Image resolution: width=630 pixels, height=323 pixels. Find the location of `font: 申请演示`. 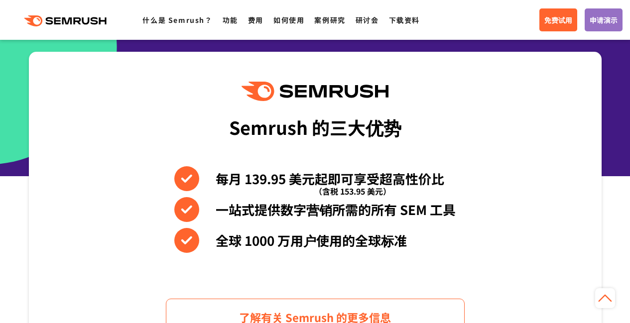

font: 申请演示 is located at coordinates (604, 20).